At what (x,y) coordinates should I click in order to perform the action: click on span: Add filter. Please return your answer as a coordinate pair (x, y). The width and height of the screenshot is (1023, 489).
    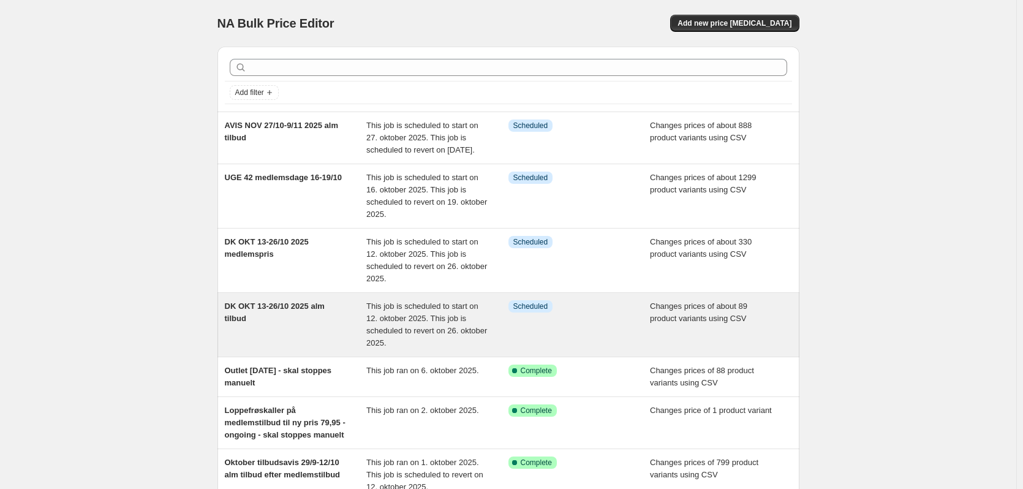
    Looking at the image, I should click on (249, 93).